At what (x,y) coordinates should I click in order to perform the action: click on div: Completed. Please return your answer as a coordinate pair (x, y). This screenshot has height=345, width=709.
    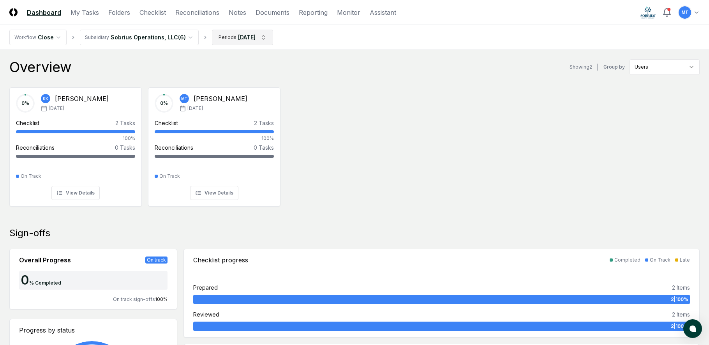
    Looking at the image, I should click on (627, 260).